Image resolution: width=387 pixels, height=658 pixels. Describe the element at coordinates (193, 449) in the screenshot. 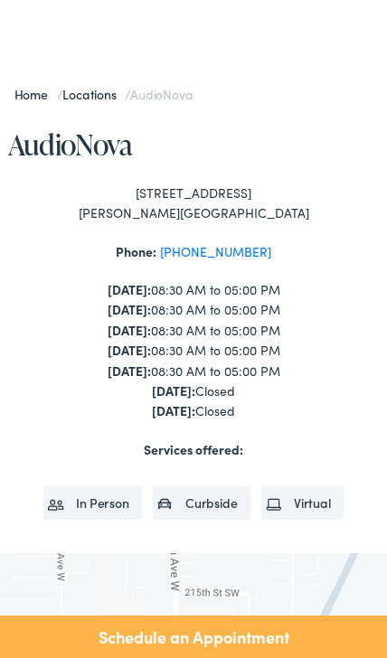

I see `strong: Services offered:` at that location.